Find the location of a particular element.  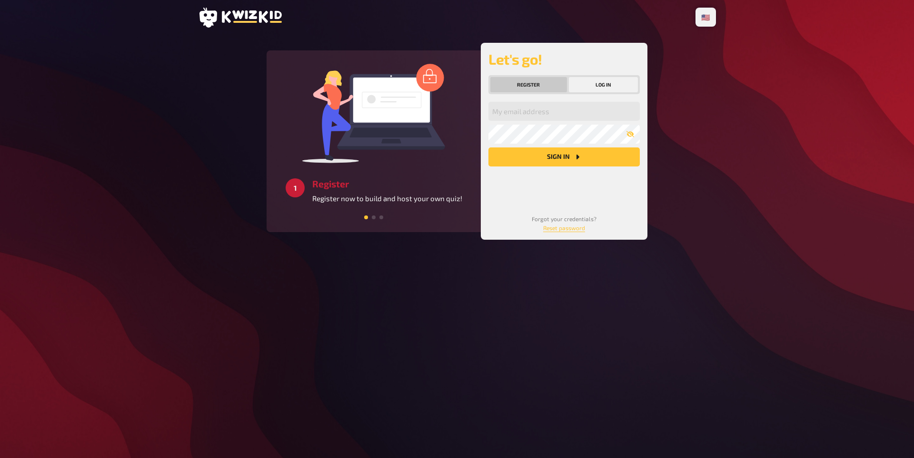

button: Sign in is located at coordinates (564, 157).